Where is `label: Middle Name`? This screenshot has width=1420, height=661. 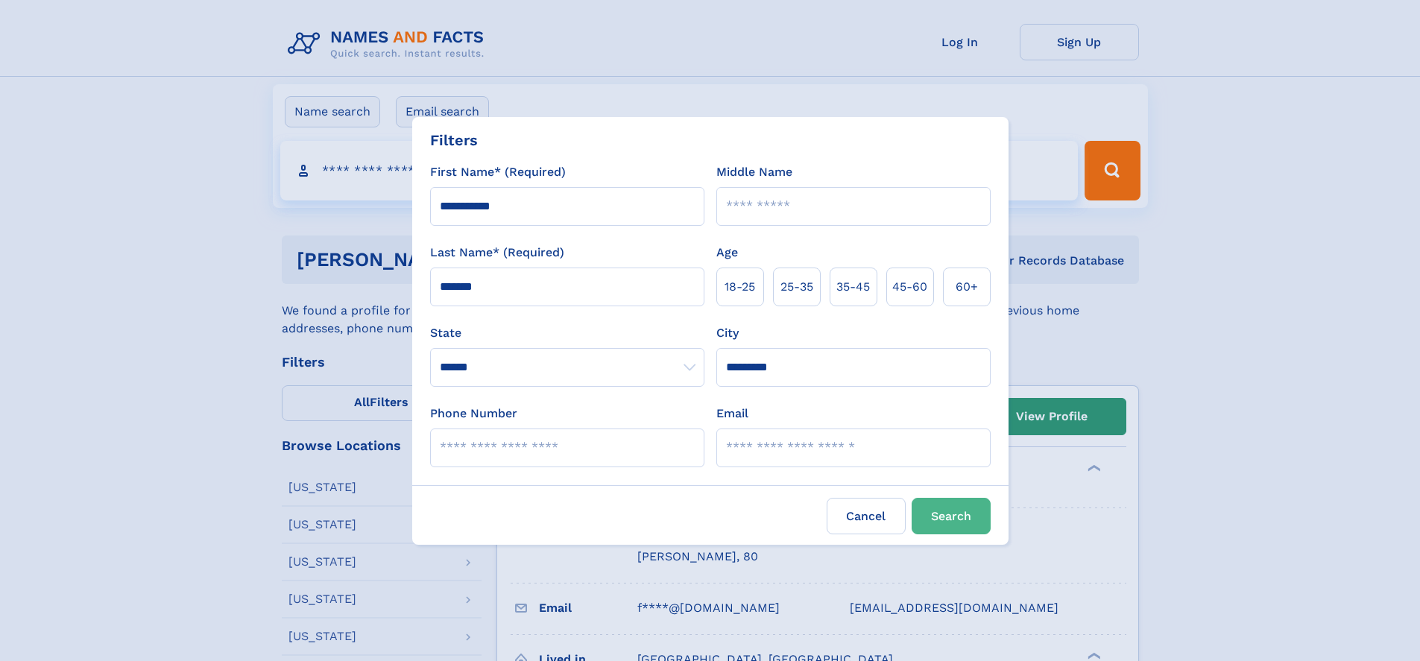
label: Middle Name is located at coordinates (754, 172).